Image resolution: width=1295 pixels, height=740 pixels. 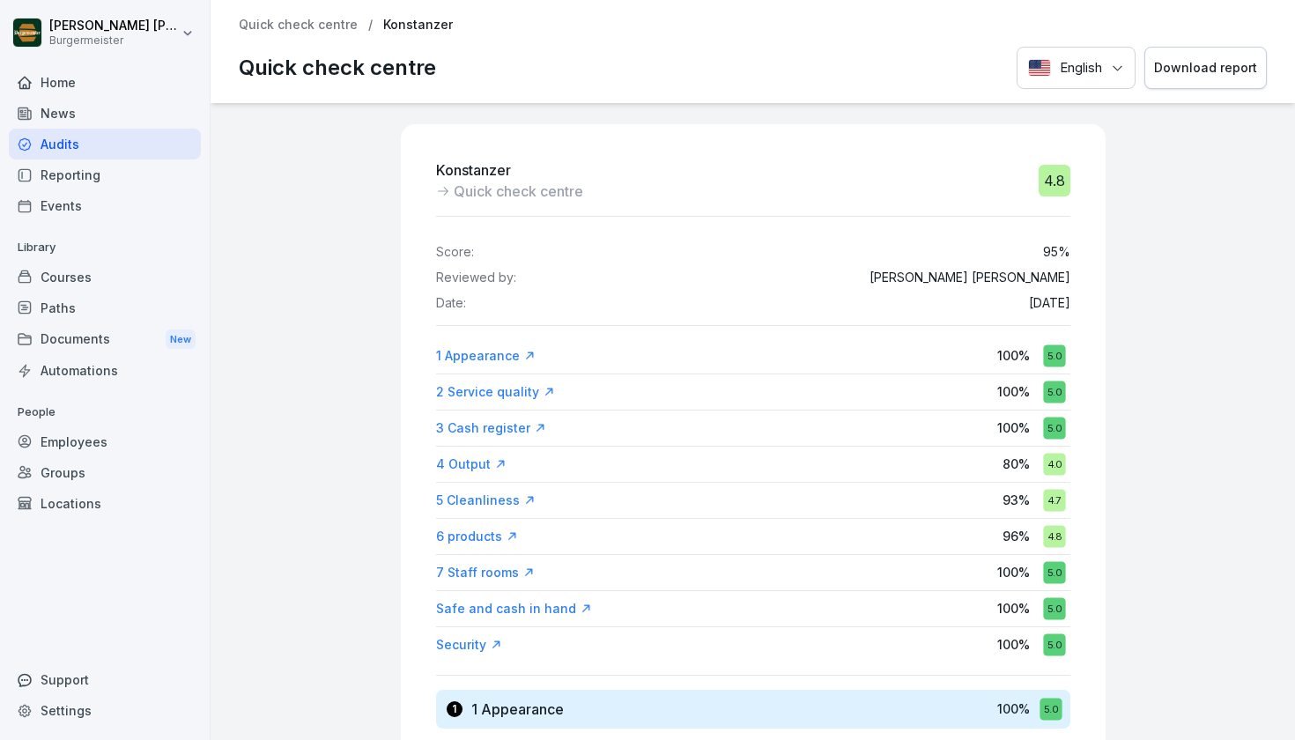 I want to click on p: 93 %, so click(x=1016, y=500).